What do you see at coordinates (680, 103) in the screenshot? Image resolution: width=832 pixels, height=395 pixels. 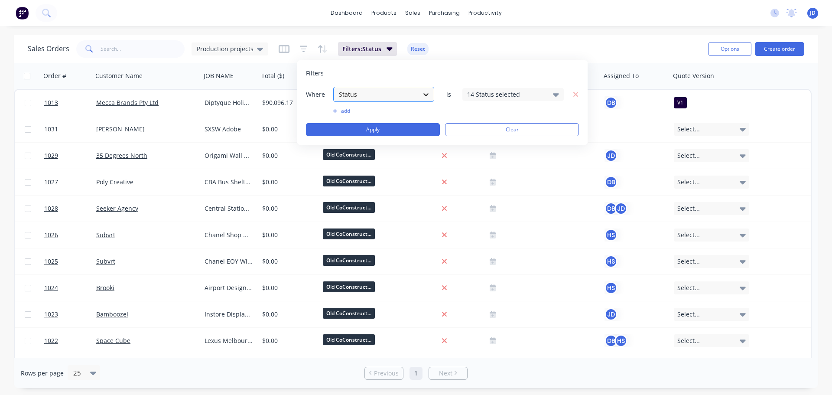 I see `div: V1` at bounding box center [680, 103].